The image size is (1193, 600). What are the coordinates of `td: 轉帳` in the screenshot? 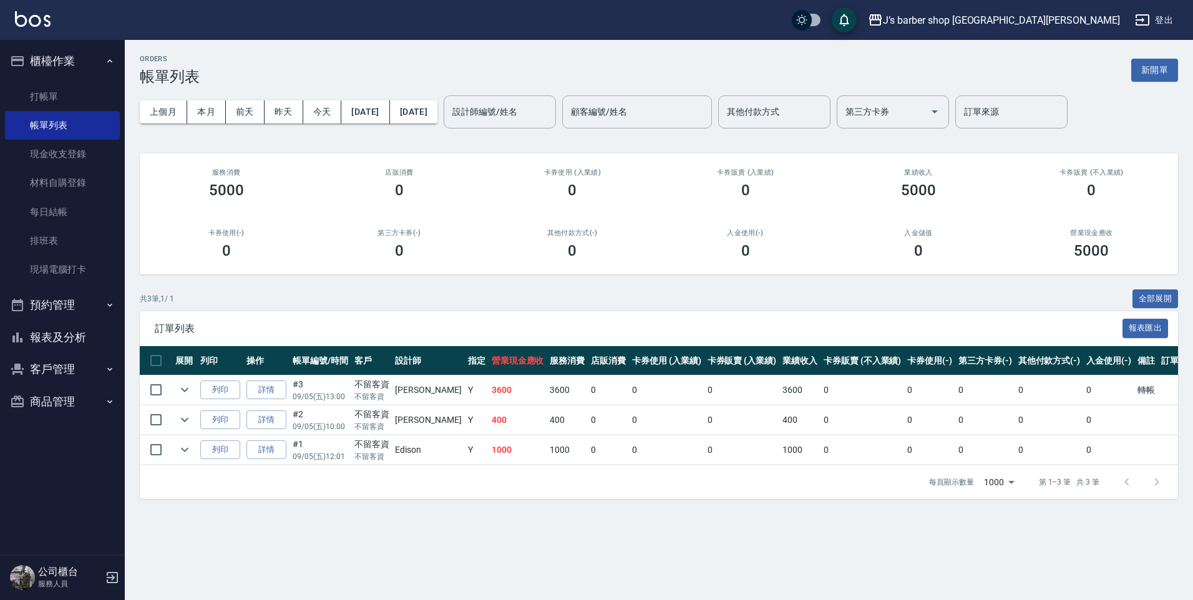 It's located at (1146, 390).